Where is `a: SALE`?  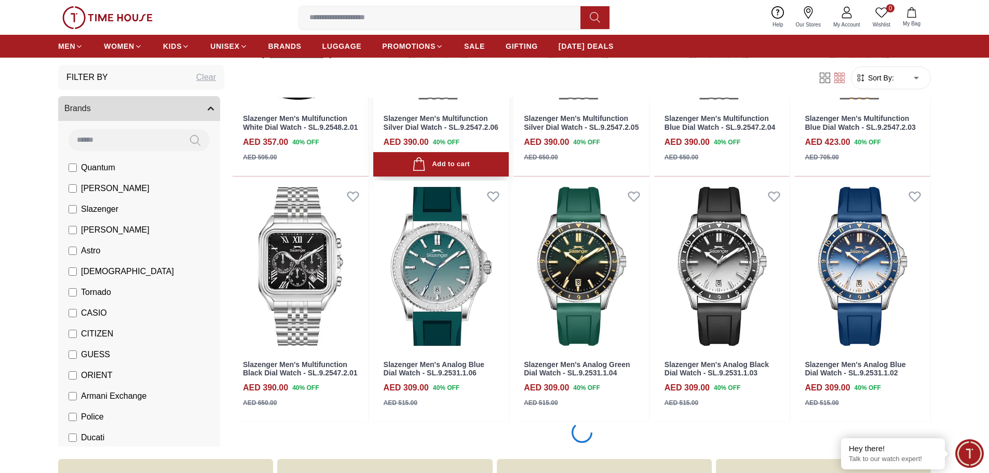
a: SALE is located at coordinates (475, 46).